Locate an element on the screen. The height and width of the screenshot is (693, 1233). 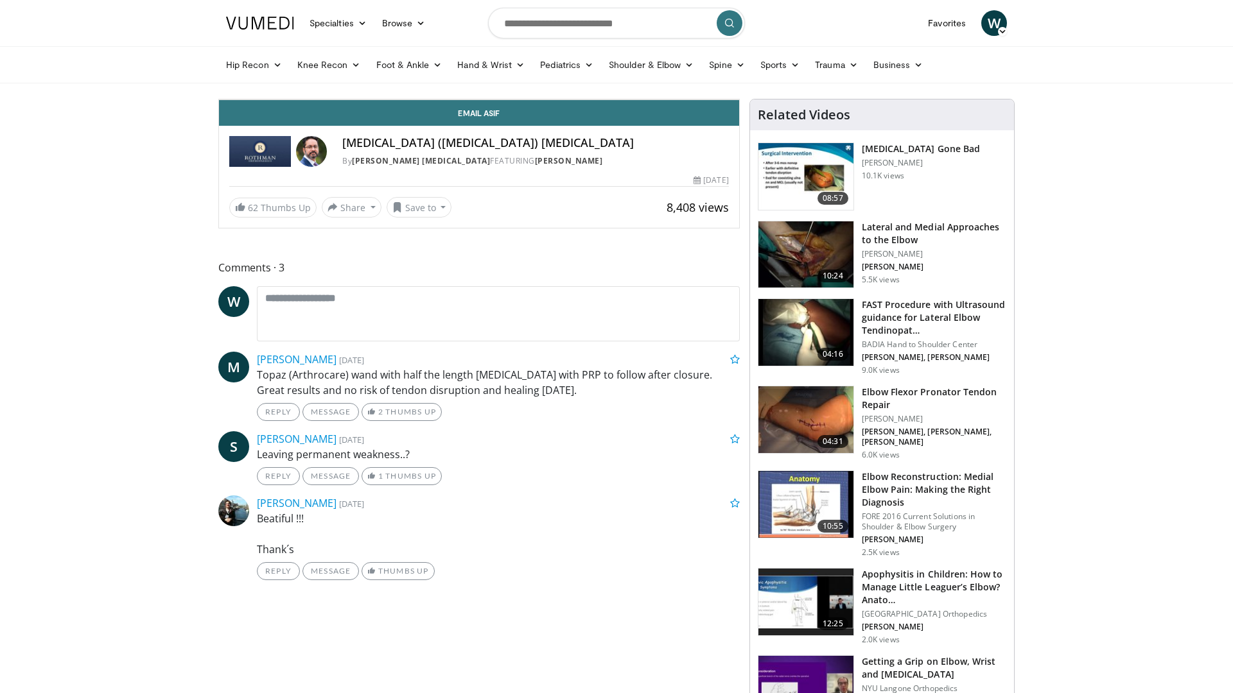
p: FORE 2016 Current Solutions in Shoulder & Elbow Surgery is located at coordinates (934, 522).